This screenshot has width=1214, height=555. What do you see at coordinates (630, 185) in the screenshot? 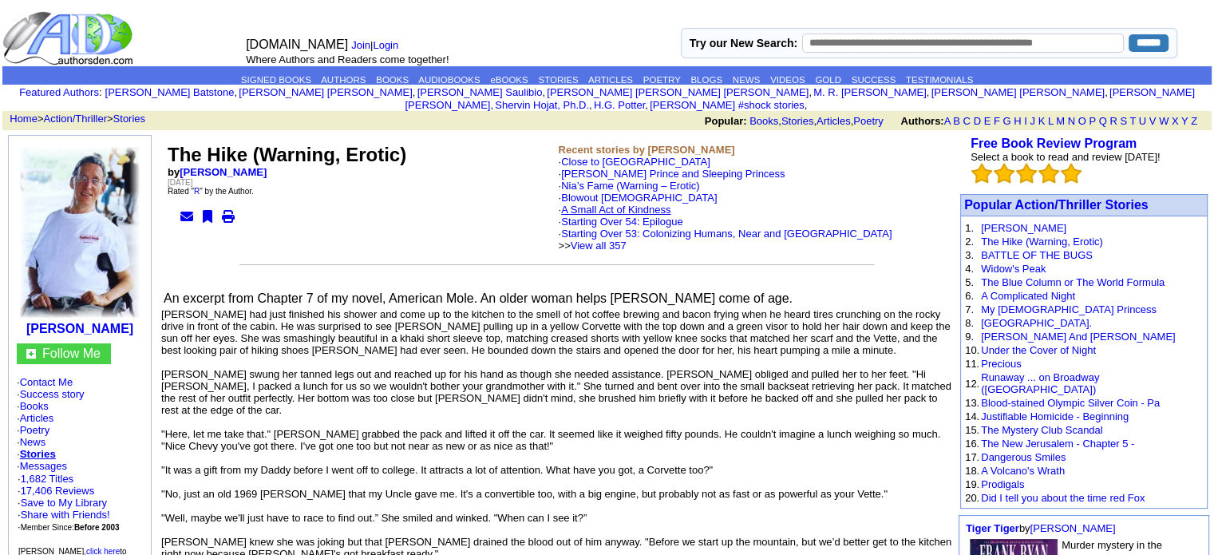
I see `a: Nia’s Fame (Warning – Erotic)` at bounding box center [630, 185].